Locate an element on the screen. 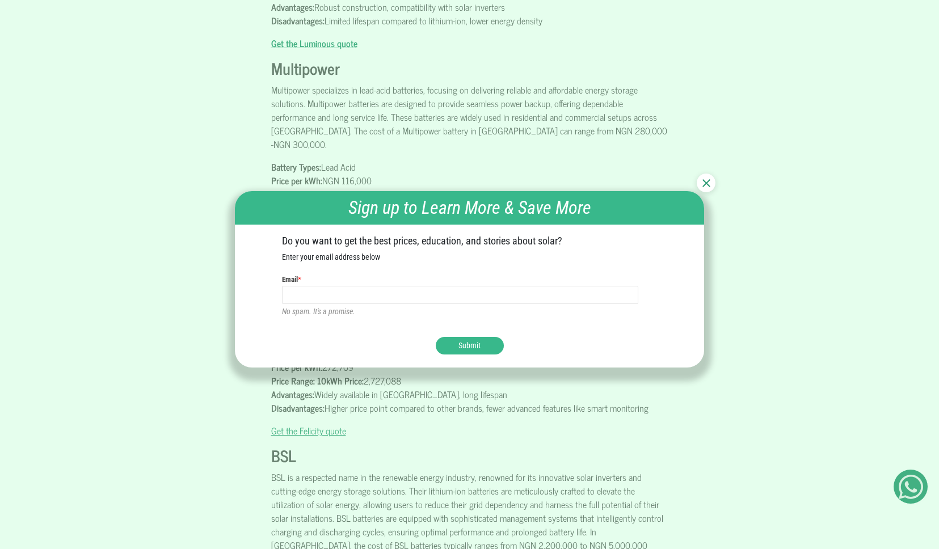 This screenshot has width=939, height=549. p: No spam. It's a promise. is located at coordinates (470, 312).